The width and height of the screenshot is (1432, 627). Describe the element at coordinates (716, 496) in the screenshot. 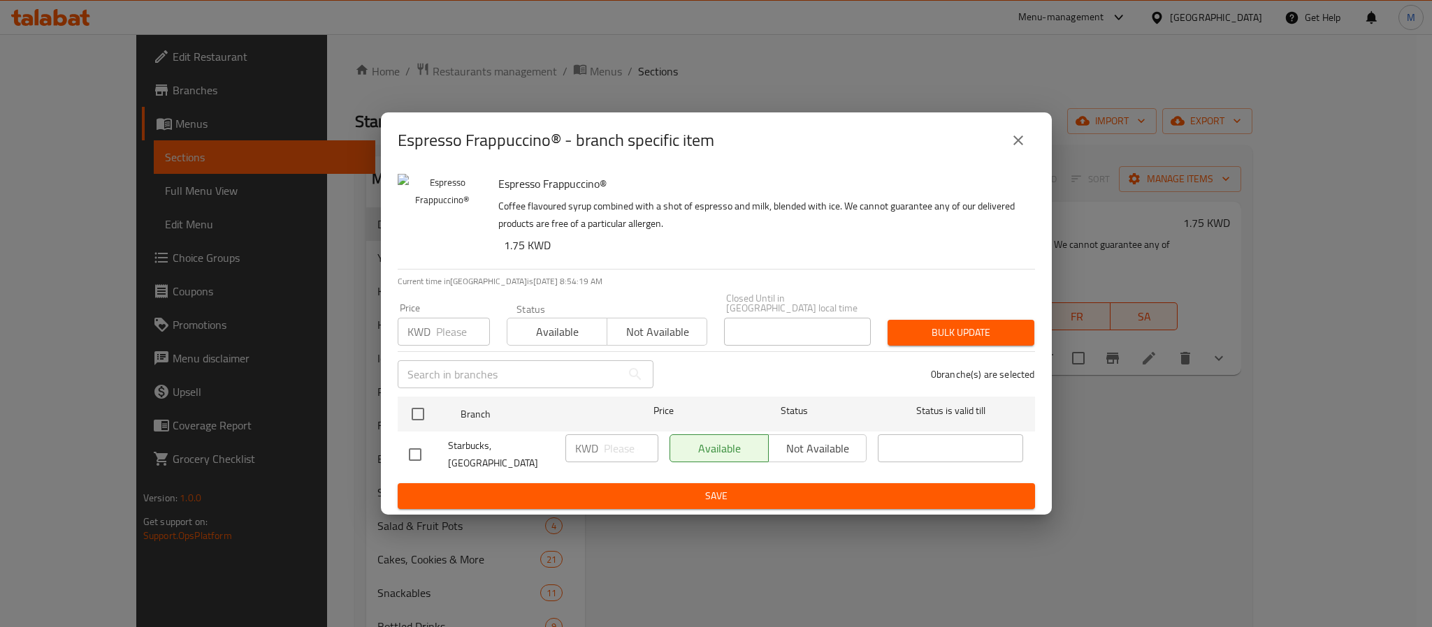

I see `button: Save` at that location.